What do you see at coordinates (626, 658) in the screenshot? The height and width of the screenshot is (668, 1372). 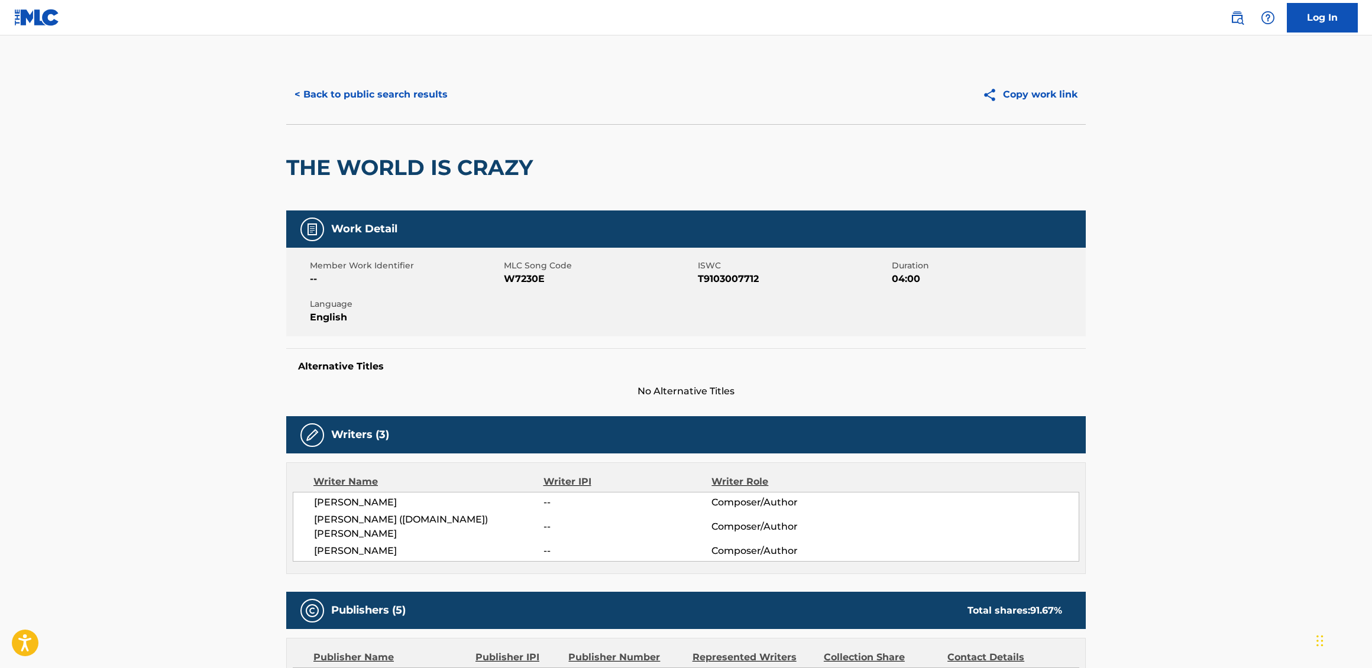 I see `div: Publisher Number` at bounding box center [626, 658].